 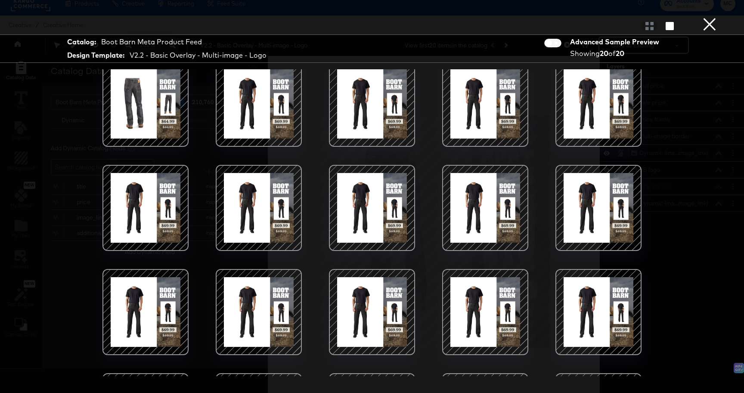 I want to click on div: V2.2 - Basic Overlay - Multi-image - Logo, so click(x=198, y=55).